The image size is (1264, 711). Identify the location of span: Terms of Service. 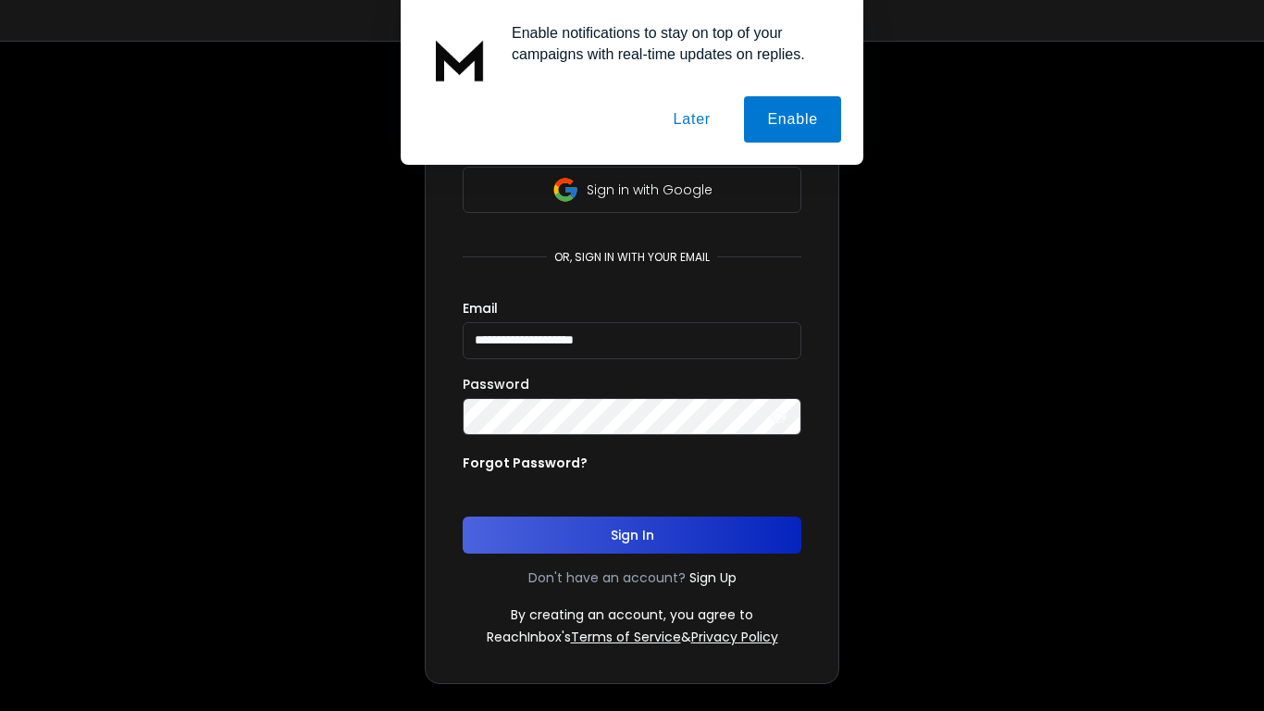
(626, 637).